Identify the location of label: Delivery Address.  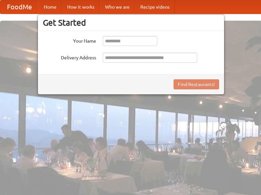
(70, 57).